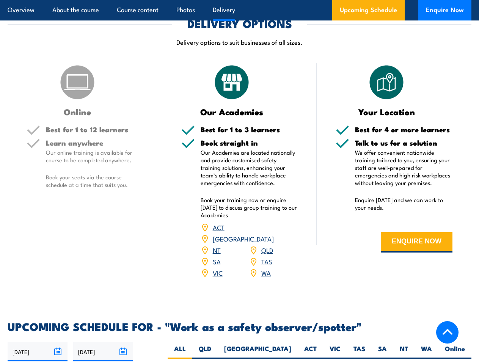 This screenshot has height=364, width=479. What do you see at coordinates (217, 261) in the screenshot?
I see `a: SA` at bounding box center [217, 261].